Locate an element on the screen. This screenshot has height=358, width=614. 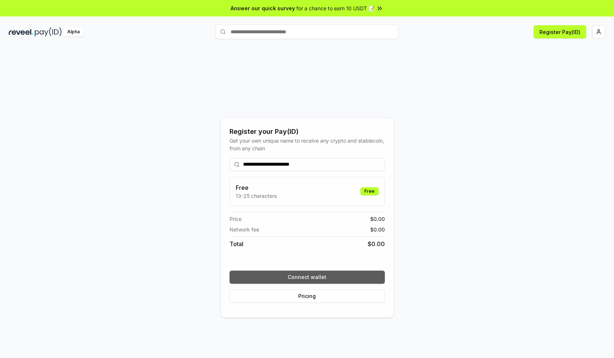
span: Price is located at coordinates (235, 218).